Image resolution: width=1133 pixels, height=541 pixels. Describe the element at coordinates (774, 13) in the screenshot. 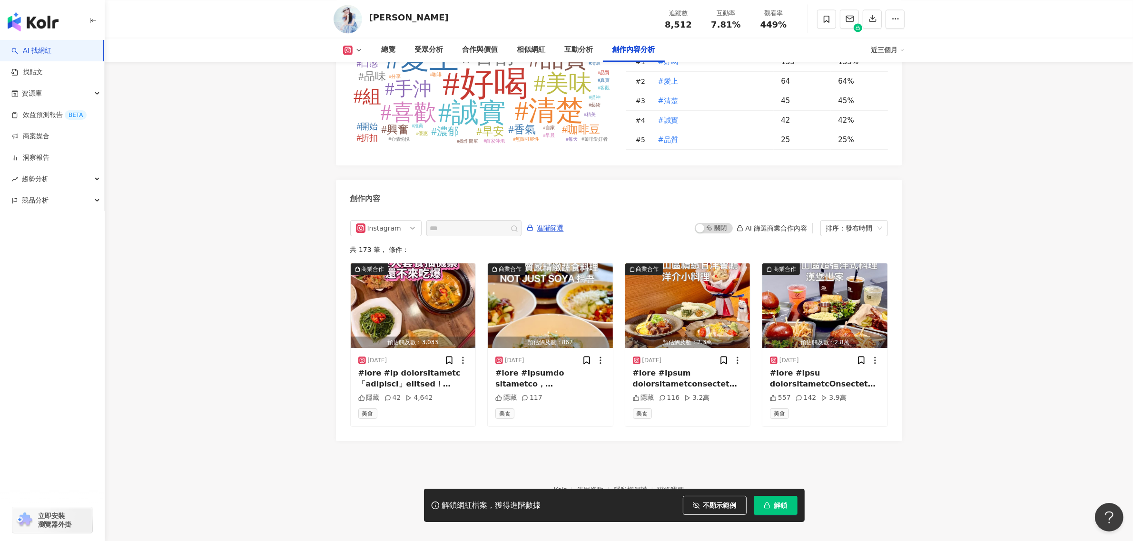

I see `div: 觀看率` at that location.